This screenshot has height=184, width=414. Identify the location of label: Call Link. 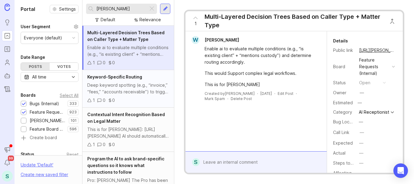
(341, 132).